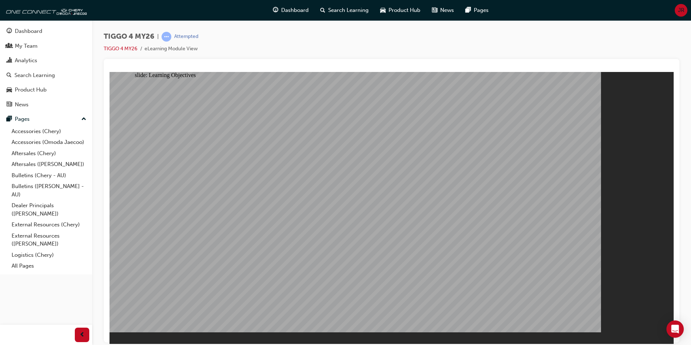  What do you see at coordinates (46, 31) in the screenshot?
I see `a: Dashboard` at bounding box center [46, 31].